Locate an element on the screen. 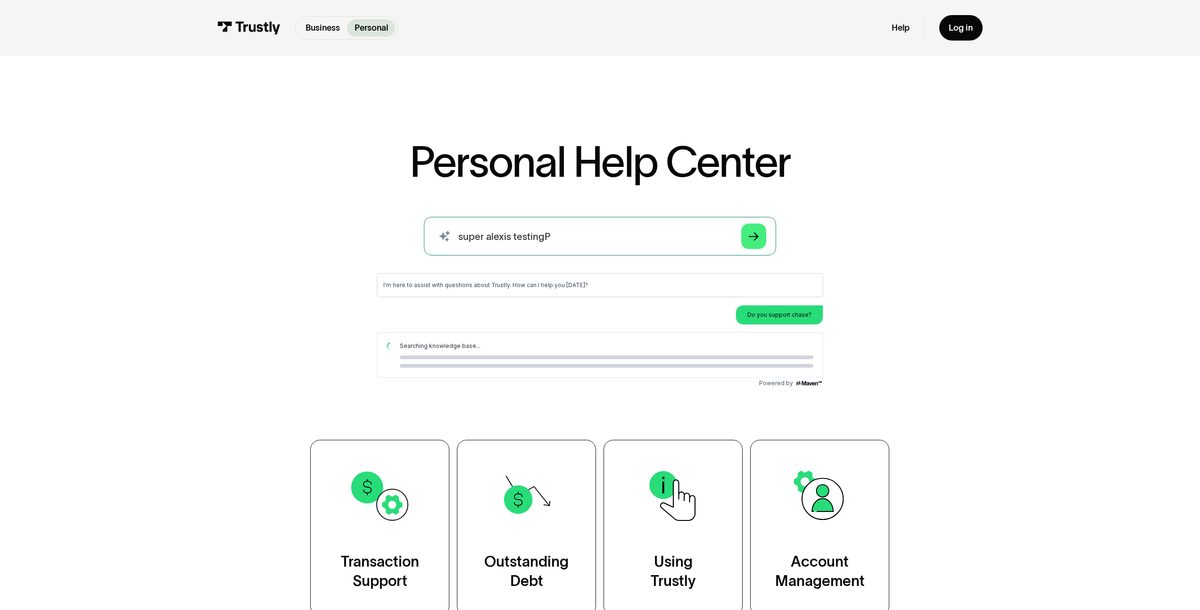 This screenshot has height=610, width=1200. a: Personal is located at coordinates (371, 28).